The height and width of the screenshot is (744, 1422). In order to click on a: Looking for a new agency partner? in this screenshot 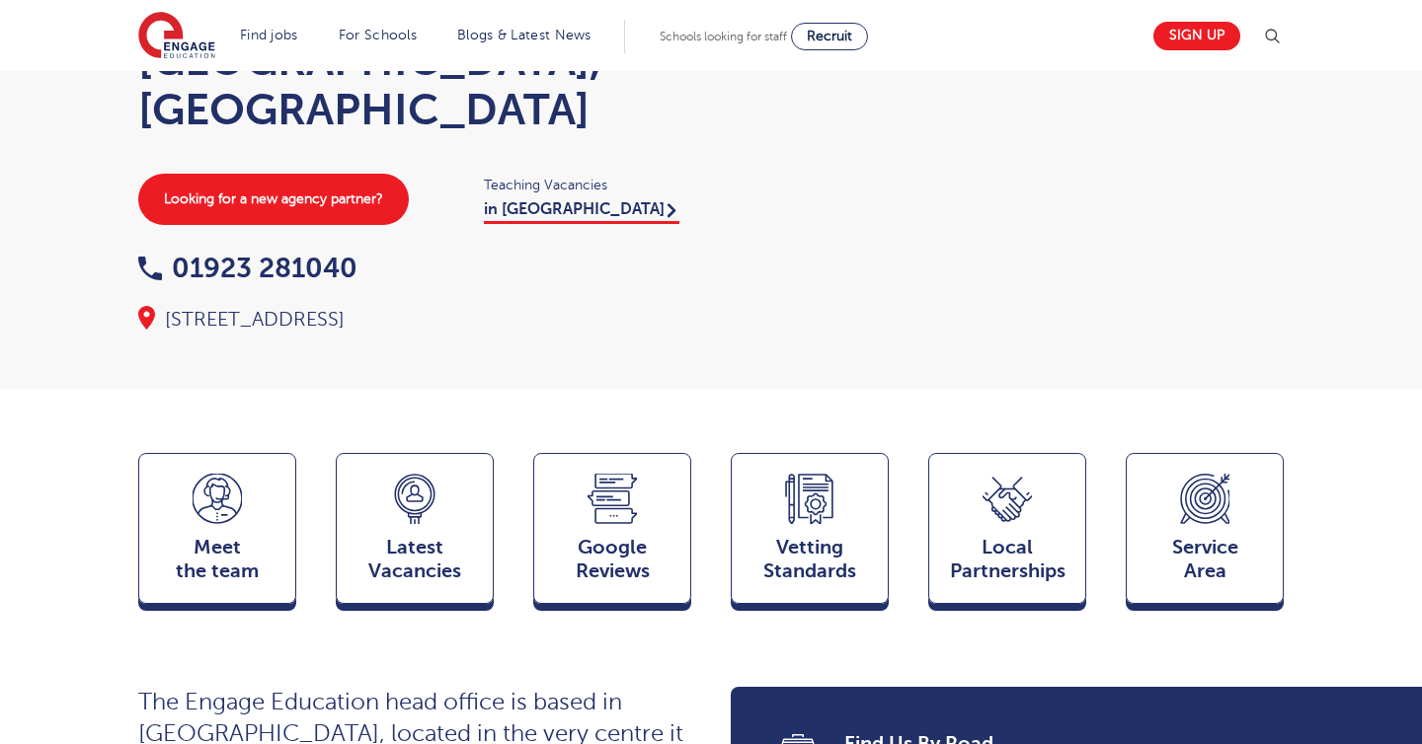, I will do `click(274, 199)`.